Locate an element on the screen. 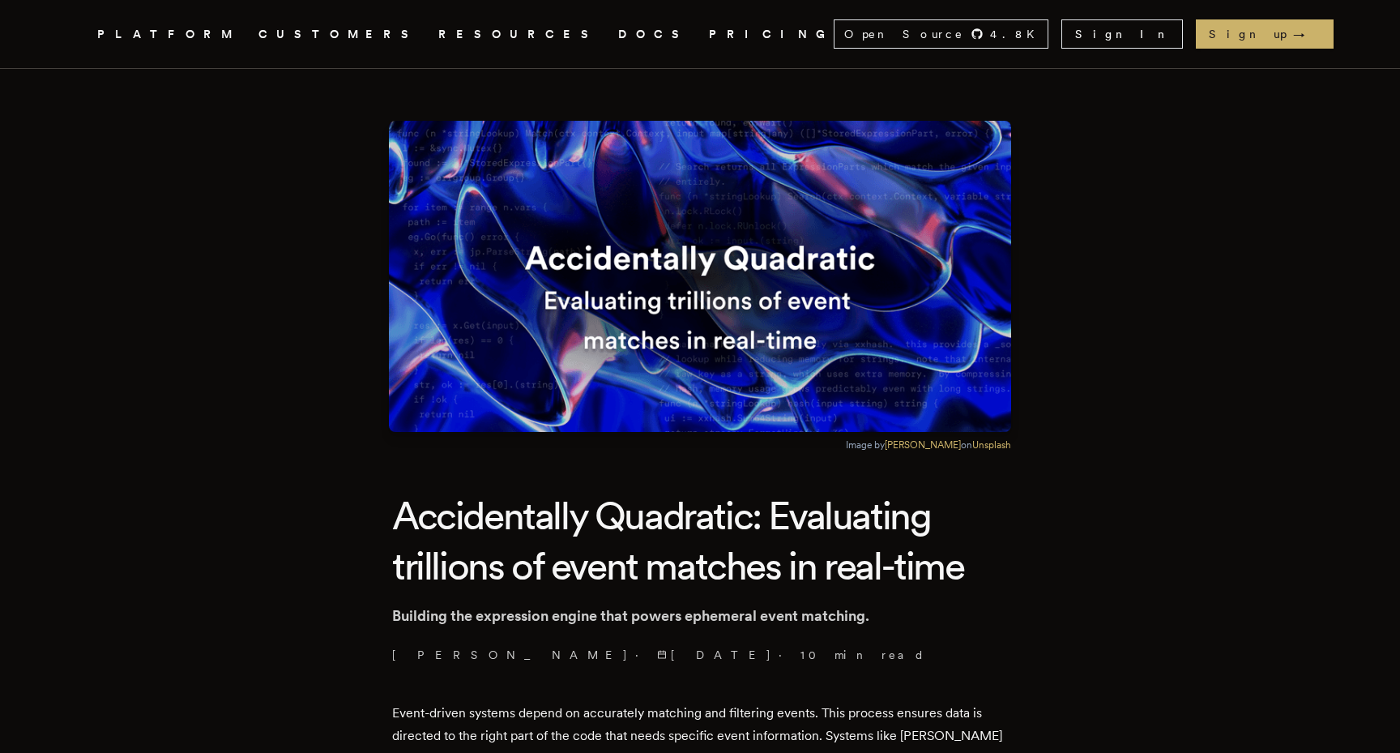  a: Sign In is located at coordinates (1122, 34).